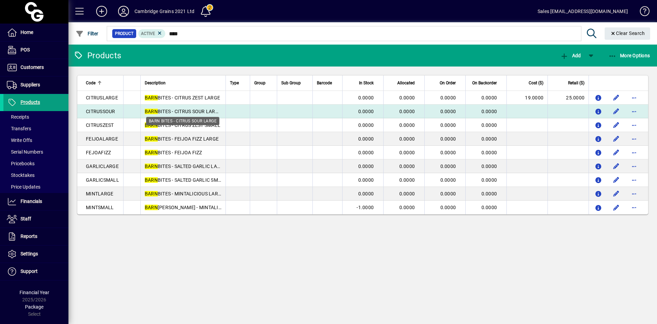 This screenshot has width=657, height=324. Describe the element at coordinates (366, 83) in the screenshot. I see `span: In Stock` at that location.